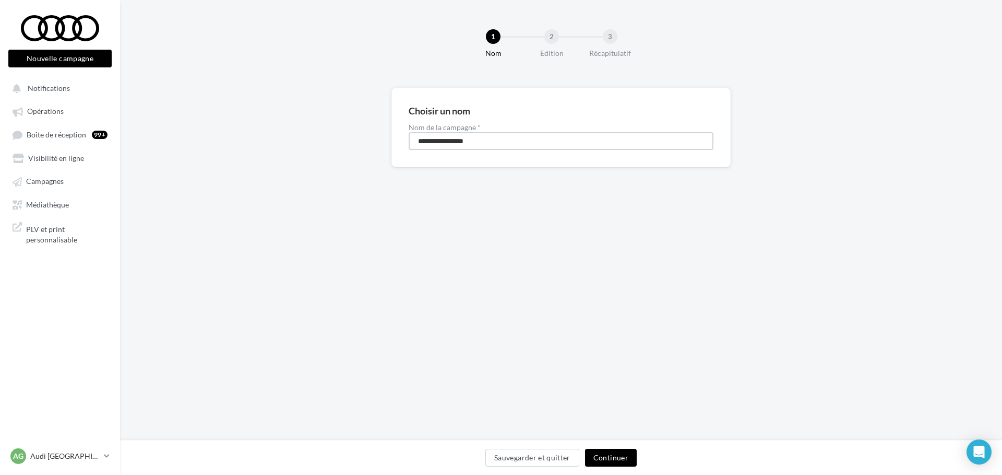  I want to click on div: Choisir un nom, so click(440, 111).